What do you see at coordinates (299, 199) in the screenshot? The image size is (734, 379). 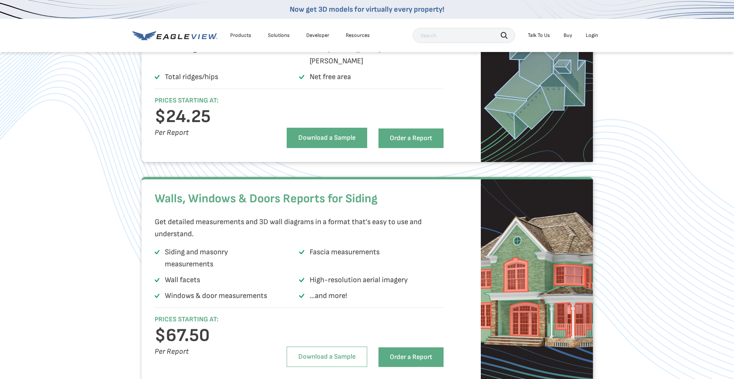 I see `h2: Walls, Windows & Doors Reports for Siding` at bounding box center [299, 199].